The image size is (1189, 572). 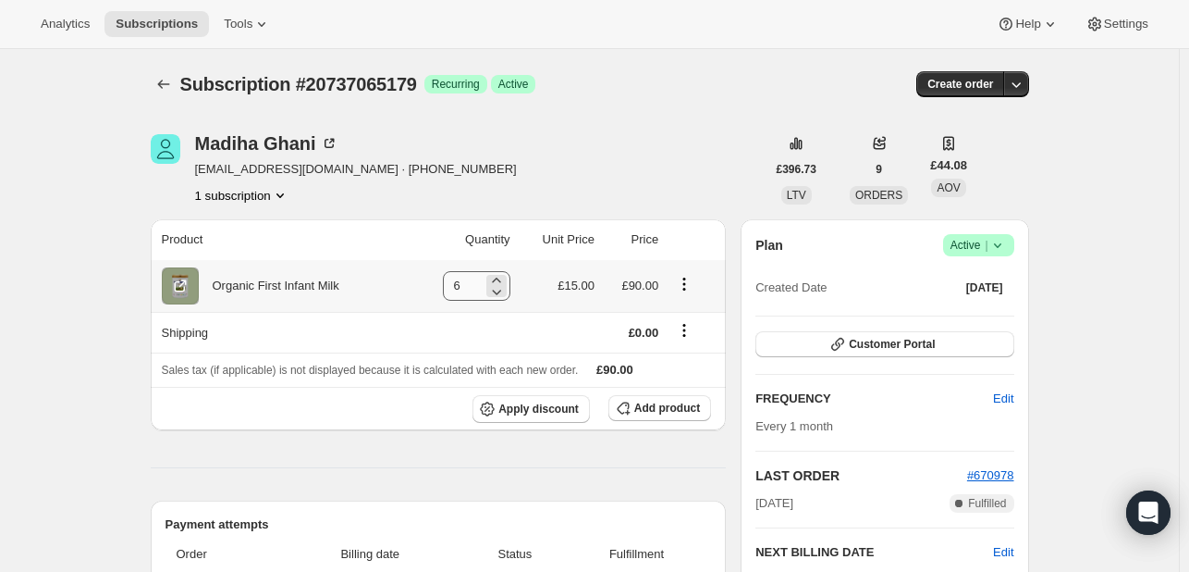 What do you see at coordinates (879, 169) in the screenshot?
I see `button: 9` at bounding box center [879, 169].